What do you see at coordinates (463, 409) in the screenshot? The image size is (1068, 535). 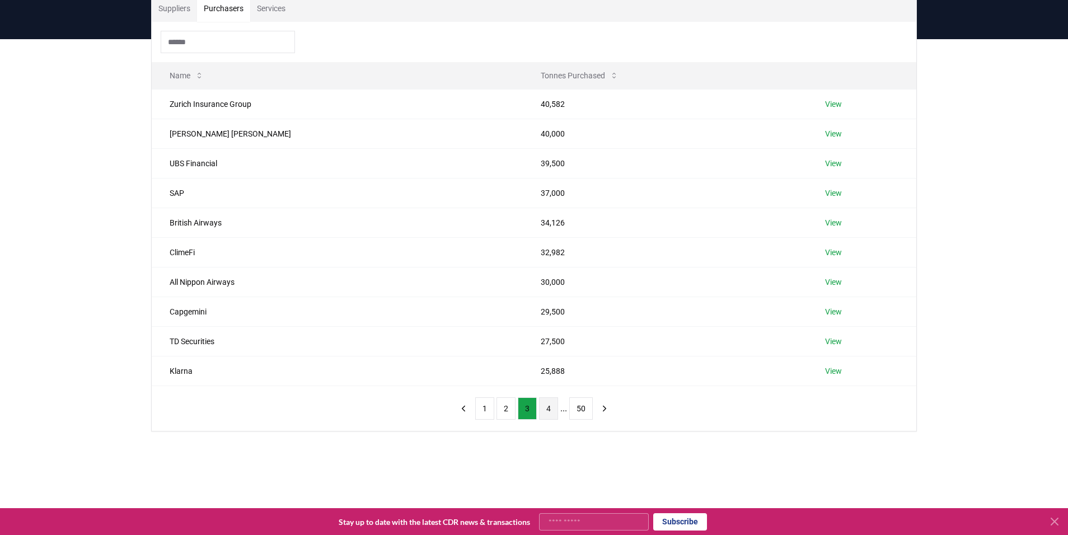 I see `button: previous page` at bounding box center [463, 409].